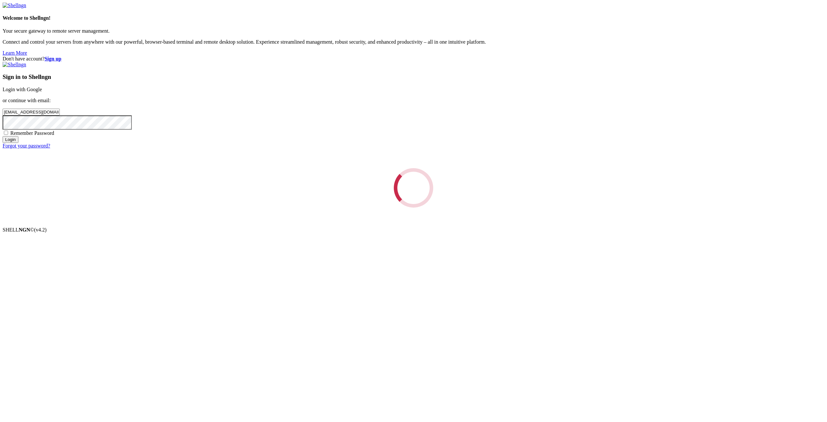 The width and height of the screenshot is (827, 422). Describe the element at coordinates (32, 133) in the screenshot. I see `span: Remember Password` at that location.